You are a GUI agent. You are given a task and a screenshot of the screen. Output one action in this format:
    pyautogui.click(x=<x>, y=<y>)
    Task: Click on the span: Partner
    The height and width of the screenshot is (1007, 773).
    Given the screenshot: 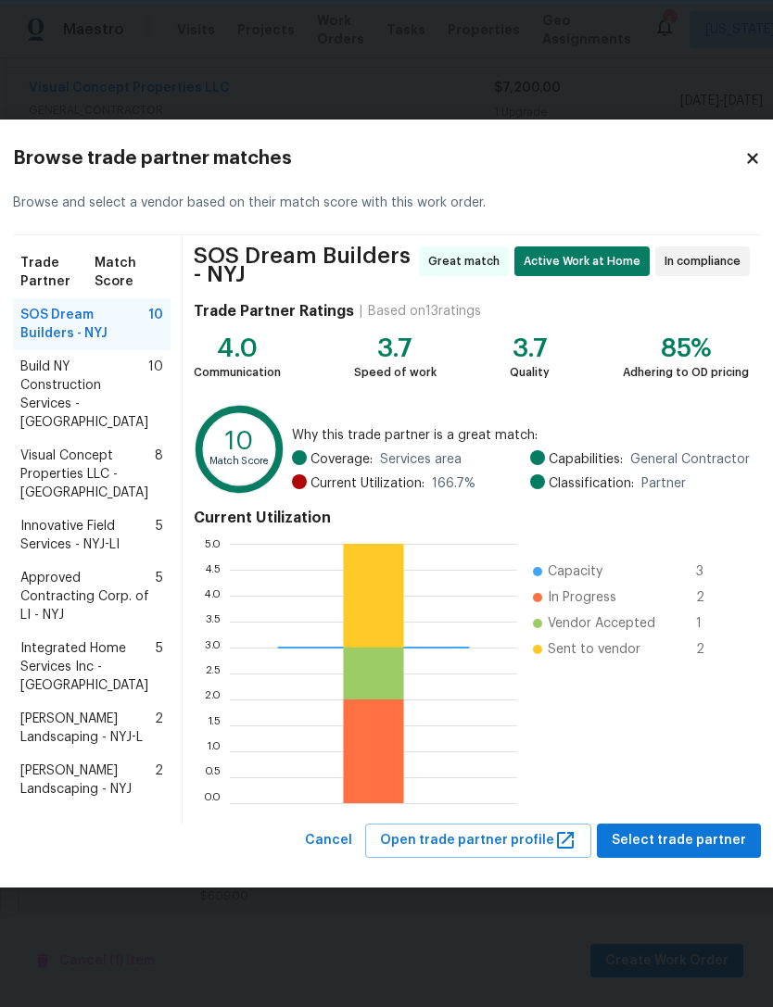 What is the action you would take?
    pyautogui.click(x=663, y=484)
    